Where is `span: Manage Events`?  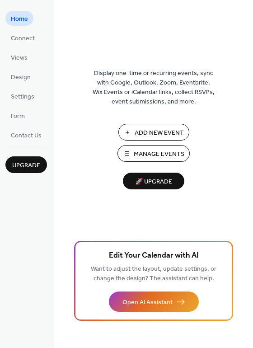
span: Manage Events is located at coordinates (159, 154).